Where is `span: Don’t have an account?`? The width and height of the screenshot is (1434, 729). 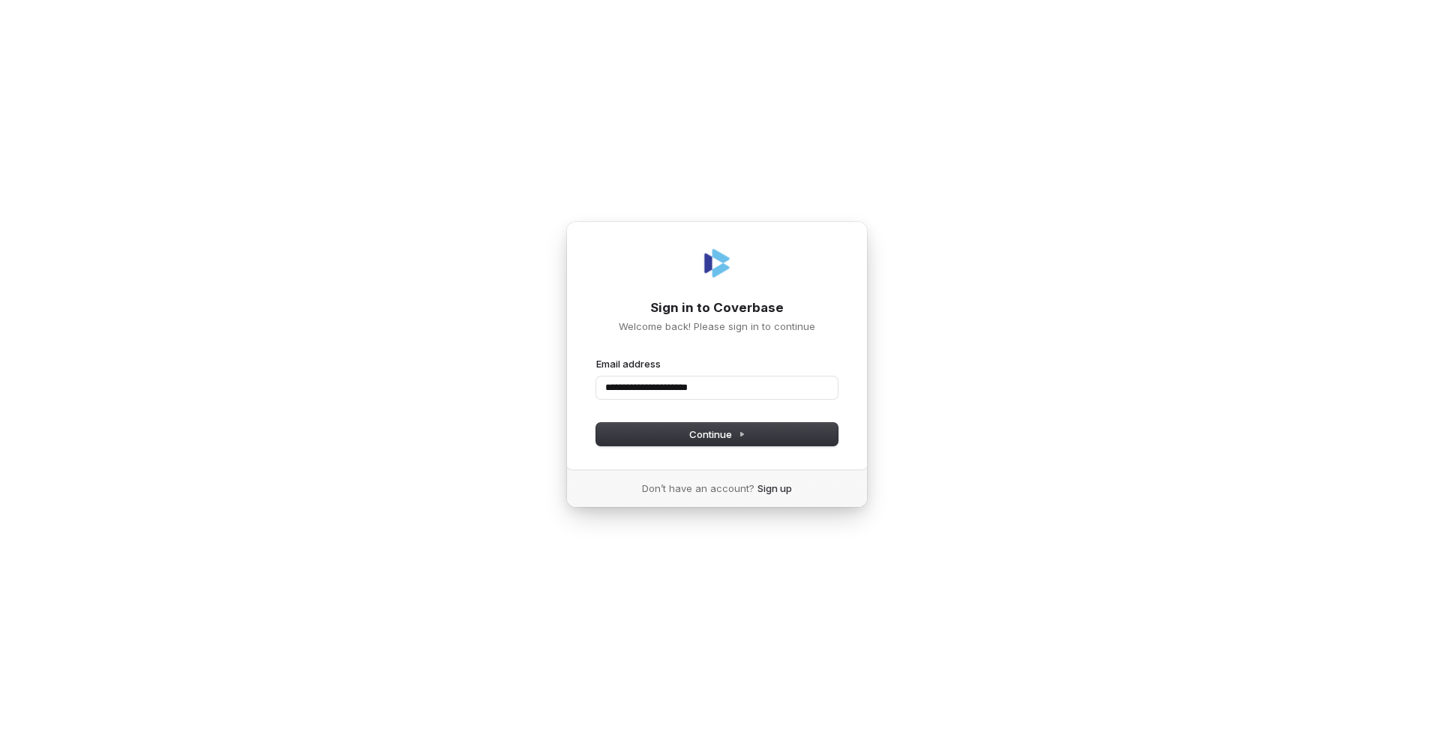 span: Don’t have an account? is located at coordinates (698, 488).